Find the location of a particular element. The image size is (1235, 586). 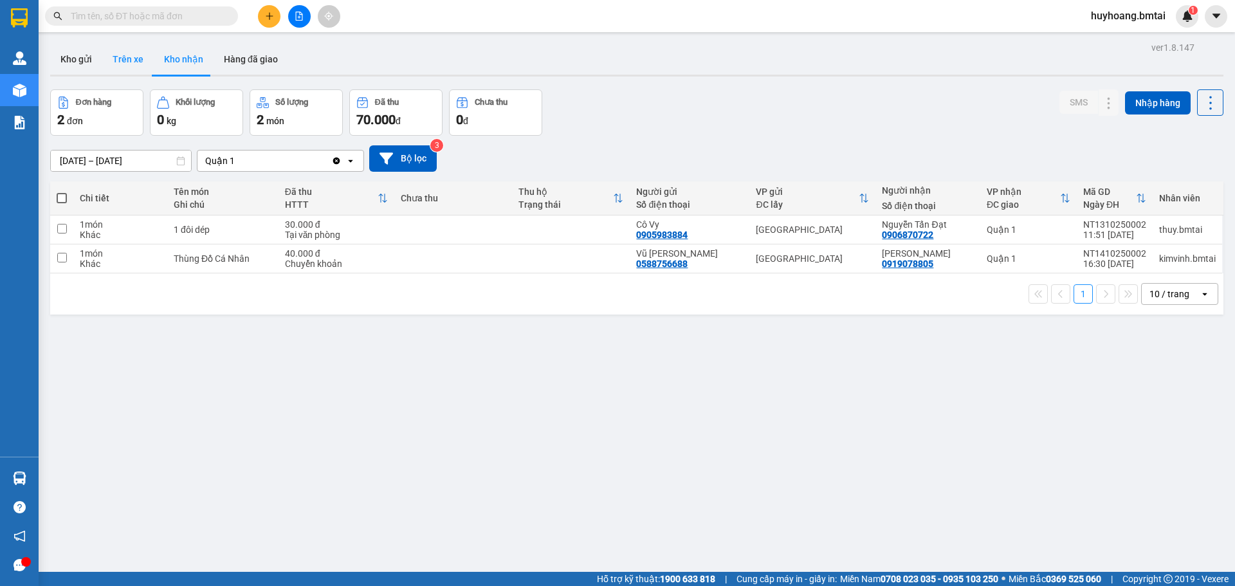

span: notification is located at coordinates (19, 536).